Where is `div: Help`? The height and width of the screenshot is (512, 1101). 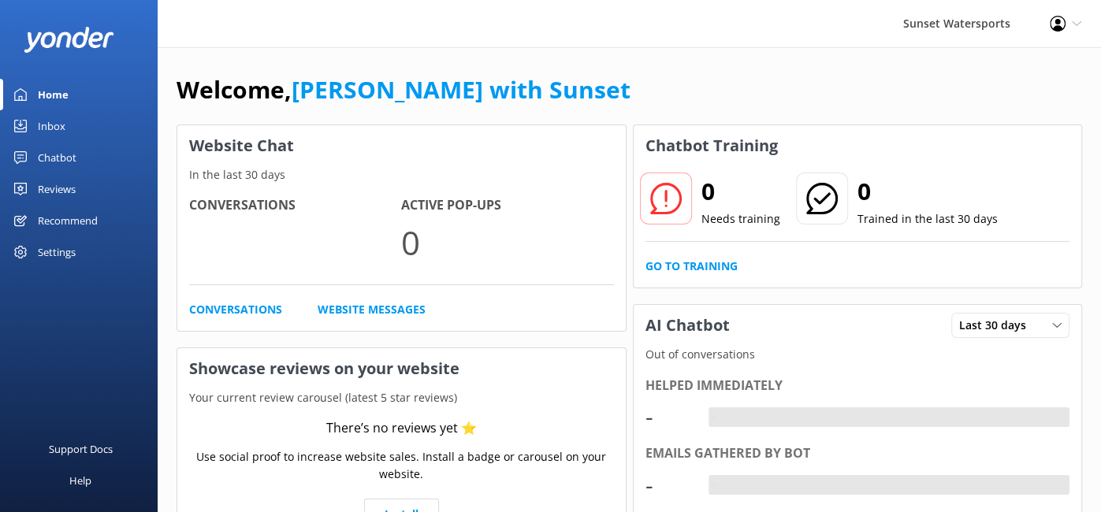
div: Help is located at coordinates (80, 481).